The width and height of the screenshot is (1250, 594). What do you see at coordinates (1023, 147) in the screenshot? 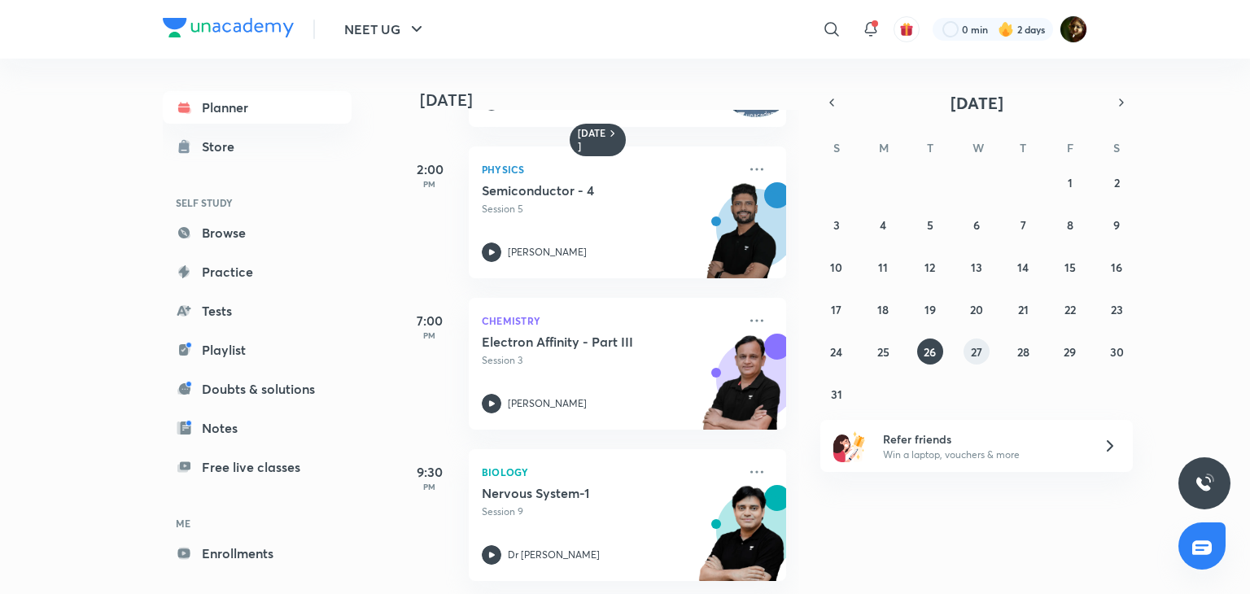
I see `abbr: Thursday` at bounding box center [1023, 147].